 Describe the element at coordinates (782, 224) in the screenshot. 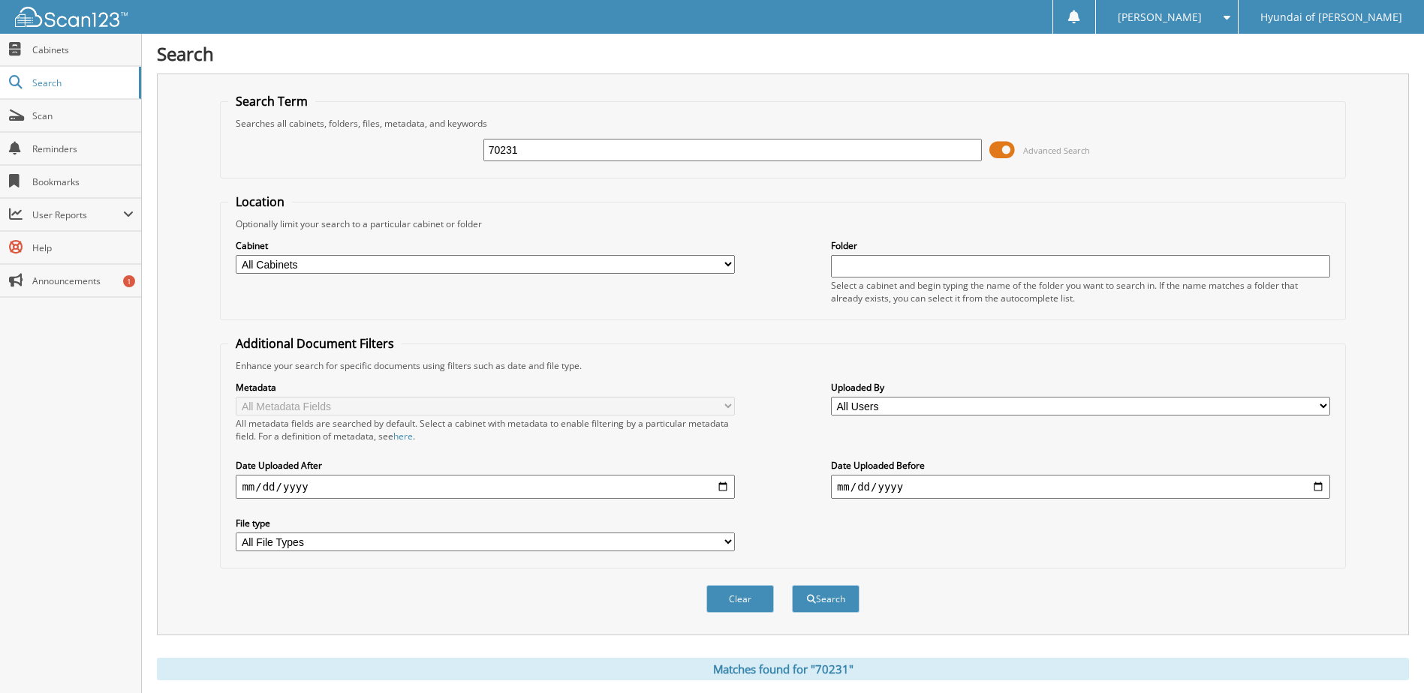

I see `div: Optionally limit your search to a particular cabinet or folder` at that location.